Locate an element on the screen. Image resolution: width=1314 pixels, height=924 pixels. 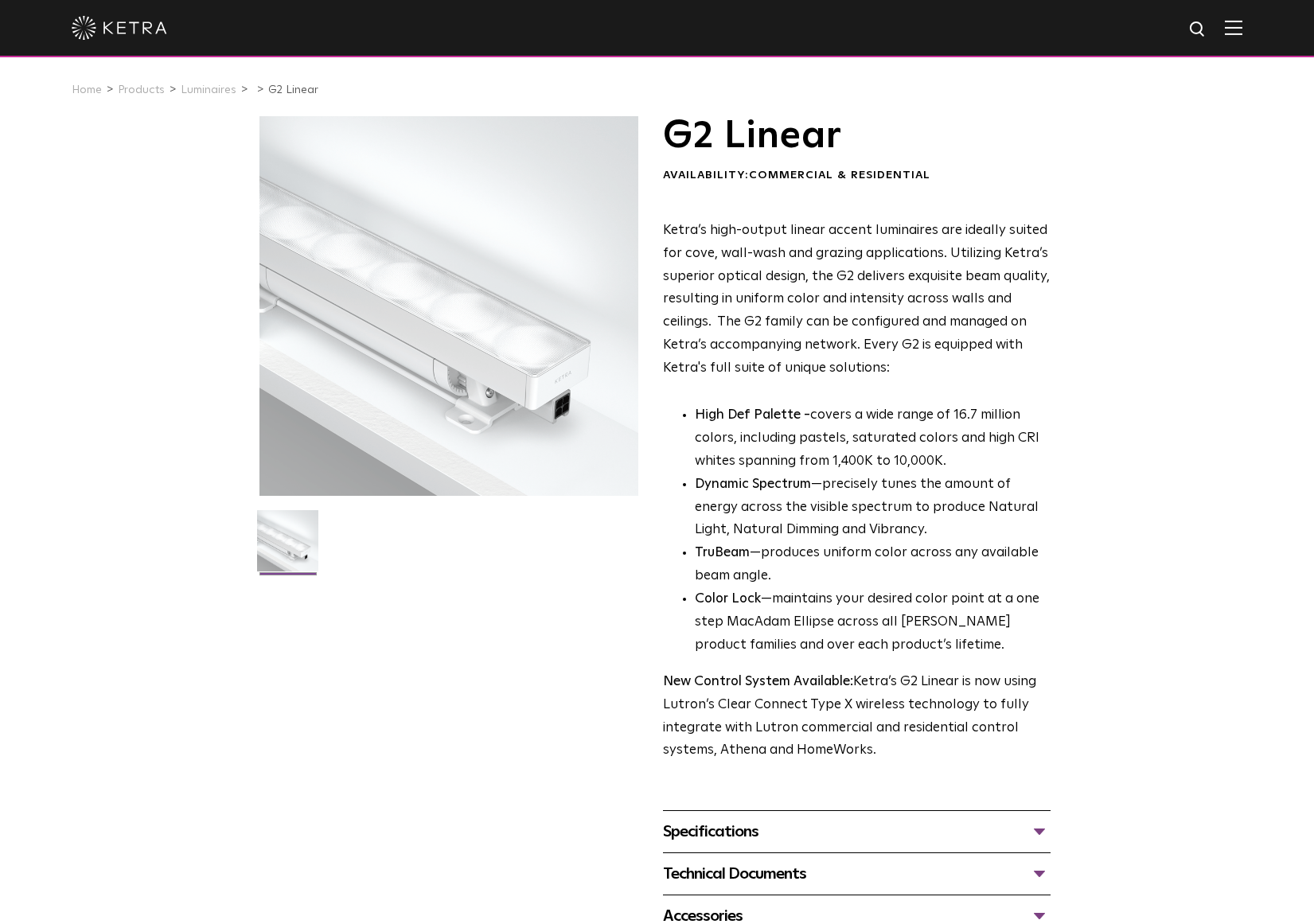
img: Hamburger%20Nav.svg is located at coordinates (1233, 27).